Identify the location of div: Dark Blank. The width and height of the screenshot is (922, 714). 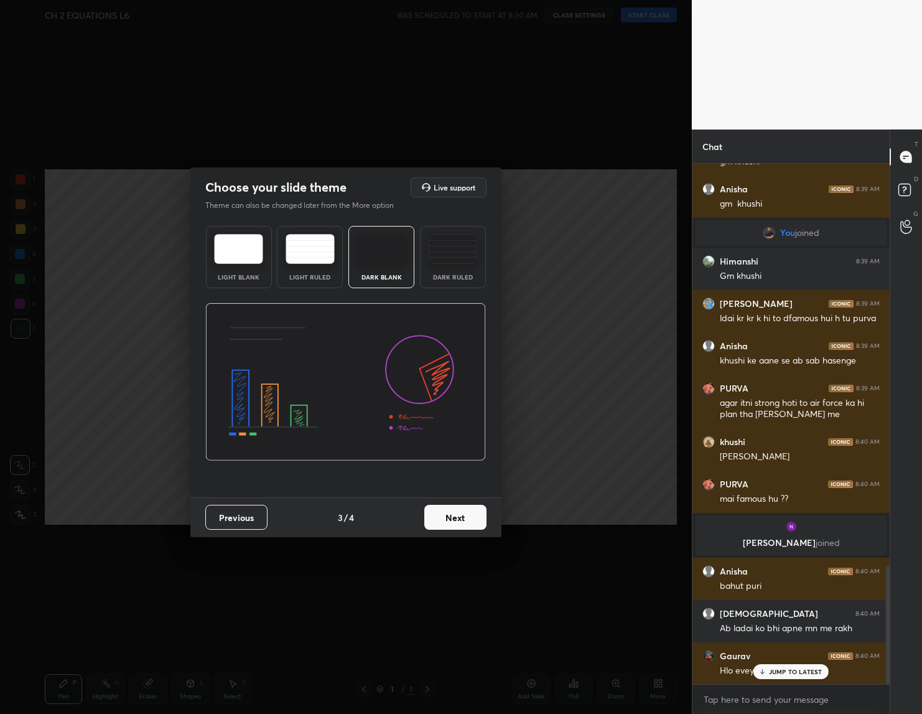
(381, 277).